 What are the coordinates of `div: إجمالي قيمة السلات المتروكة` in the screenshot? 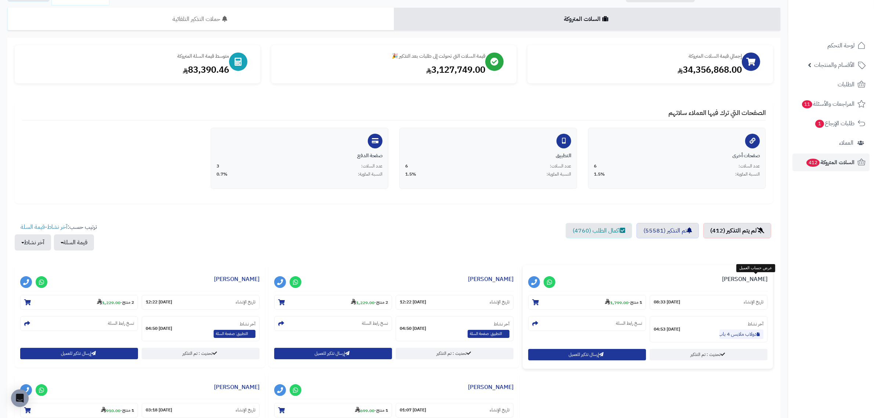 It's located at (638, 56).